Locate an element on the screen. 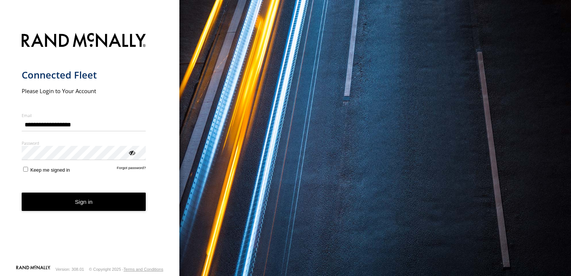 The image size is (571, 276). a: Forgot password? is located at coordinates (132, 169).